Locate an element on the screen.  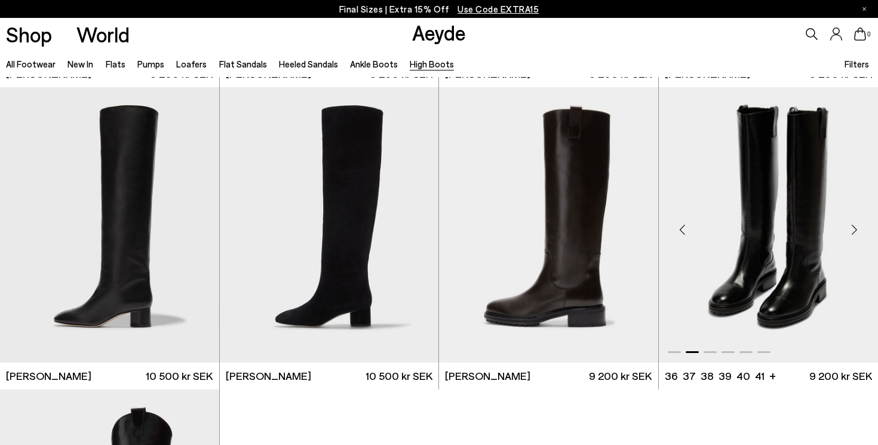
div: Previous slide is located at coordinates (683, 229).